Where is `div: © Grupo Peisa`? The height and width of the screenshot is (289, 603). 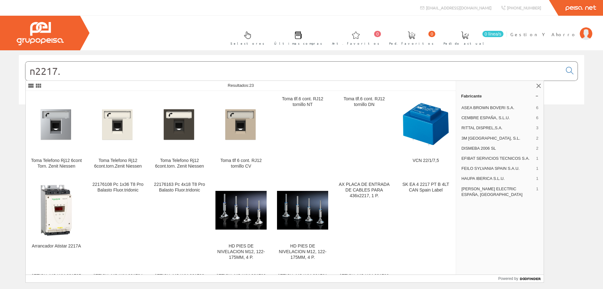 div: © Grupo Peisa is located at coordinates (302, 115).